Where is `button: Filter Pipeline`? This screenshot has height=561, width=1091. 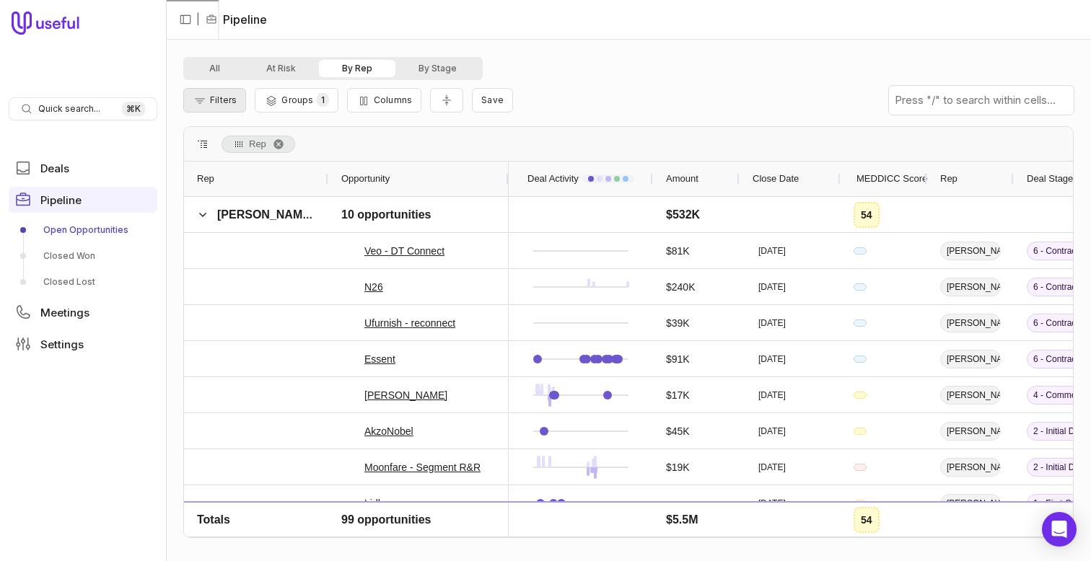
button: Filter Pipeline is located at coordinates (214, 100).